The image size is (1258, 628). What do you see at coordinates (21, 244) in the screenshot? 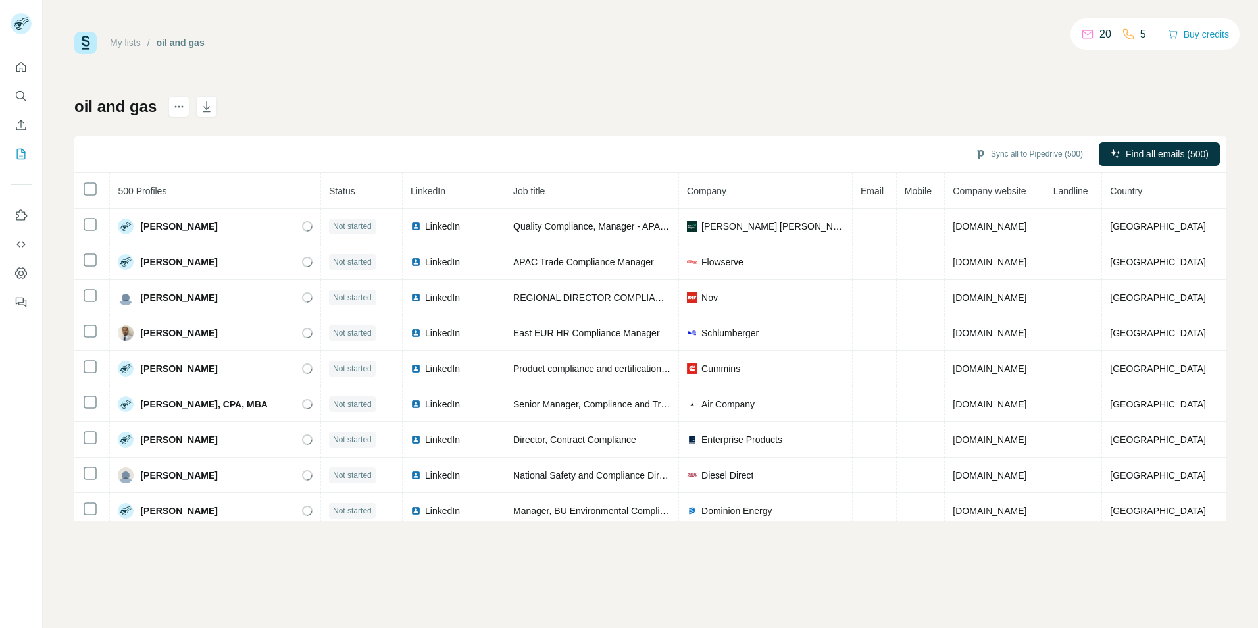
I see `button: Use Surfe API` at bounding box center [21, 244].